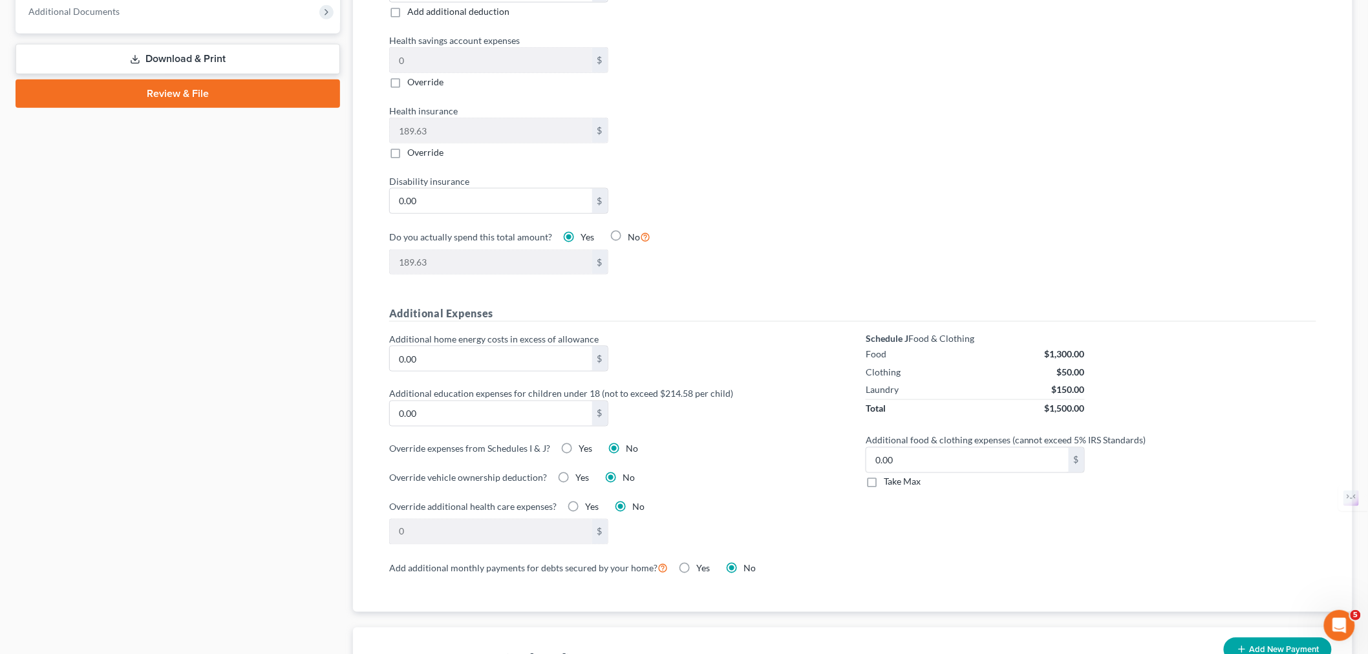  I want to click on div: Laundry, so click(882, 390).